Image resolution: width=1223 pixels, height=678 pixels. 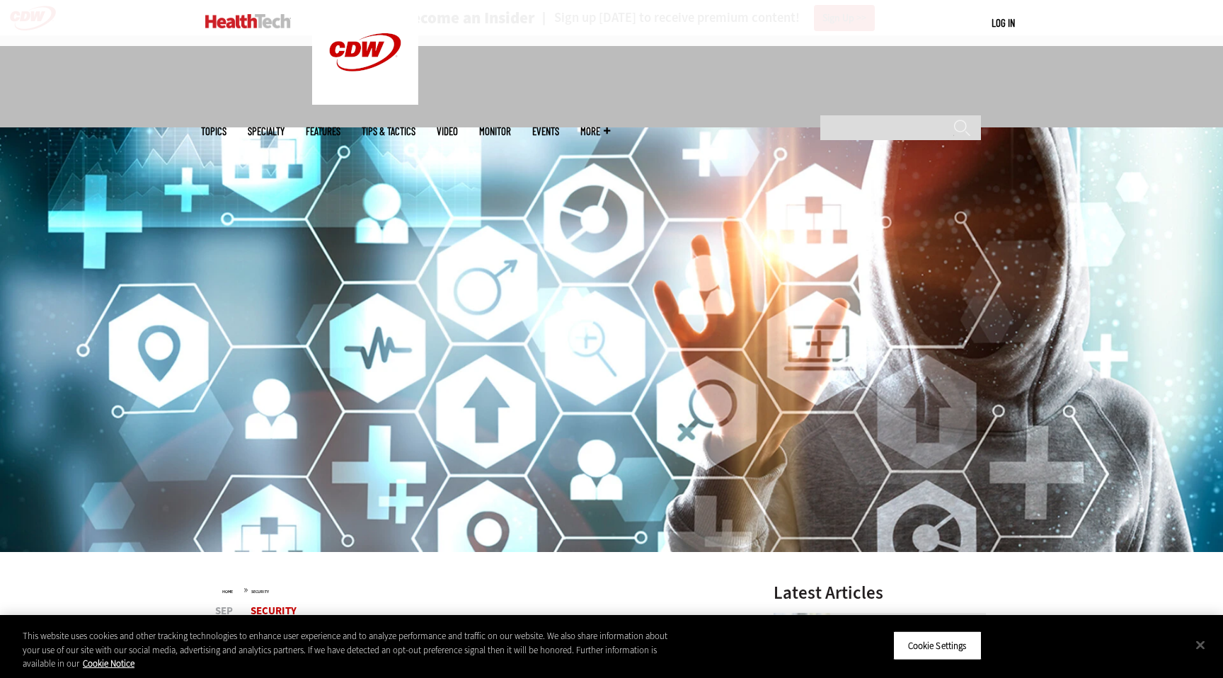 I want to click on span: Sep, so click(x=224, y=611).